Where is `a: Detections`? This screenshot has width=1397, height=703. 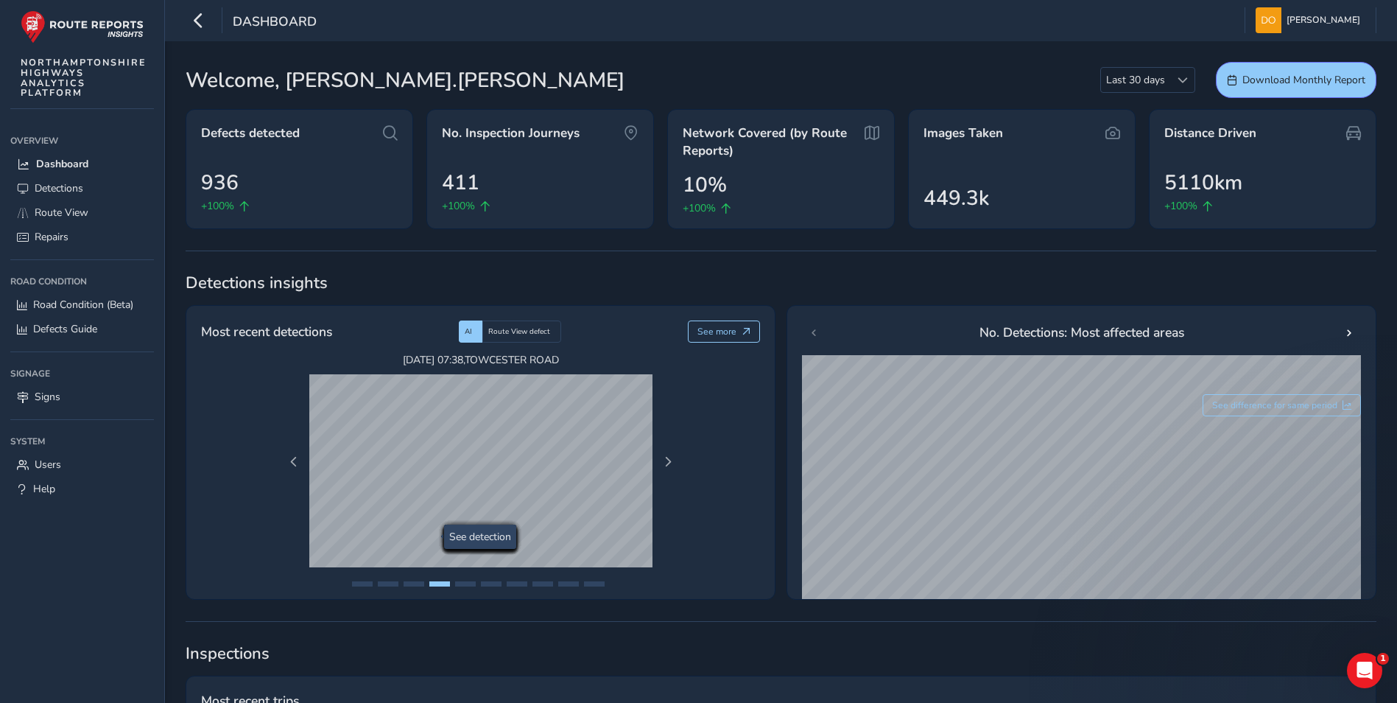 a: Detections is located at coordinates (82, 188).